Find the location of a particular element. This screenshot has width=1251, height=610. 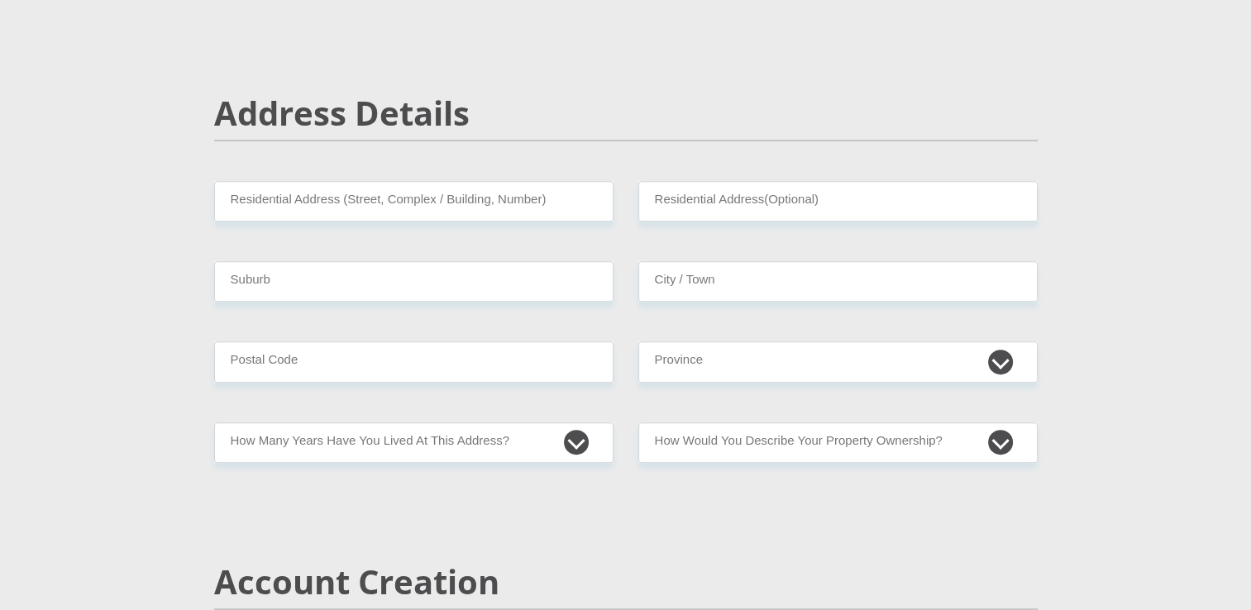

input: City is located at coordinates (837, 281).